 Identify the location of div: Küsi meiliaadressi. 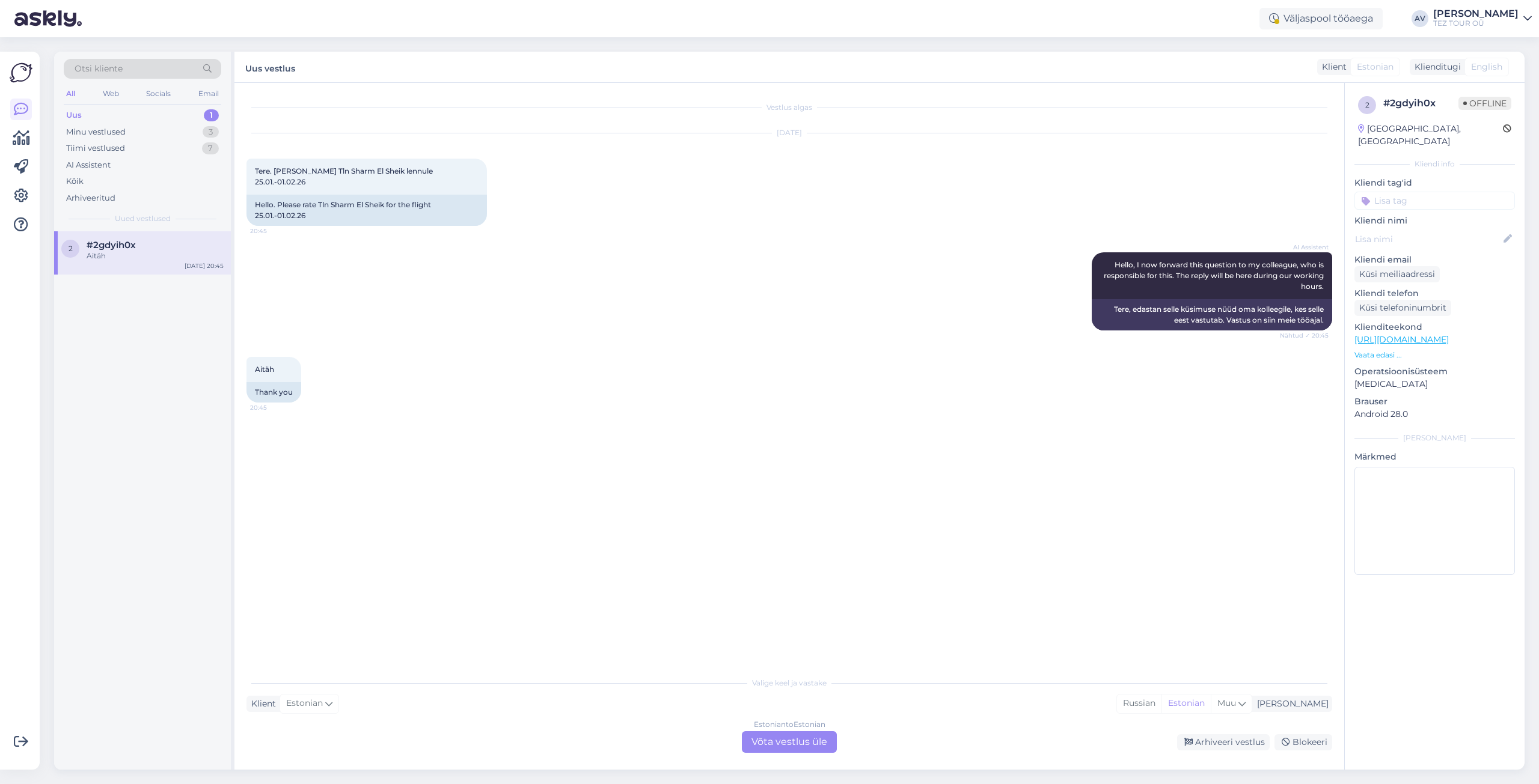
(1397, 274).